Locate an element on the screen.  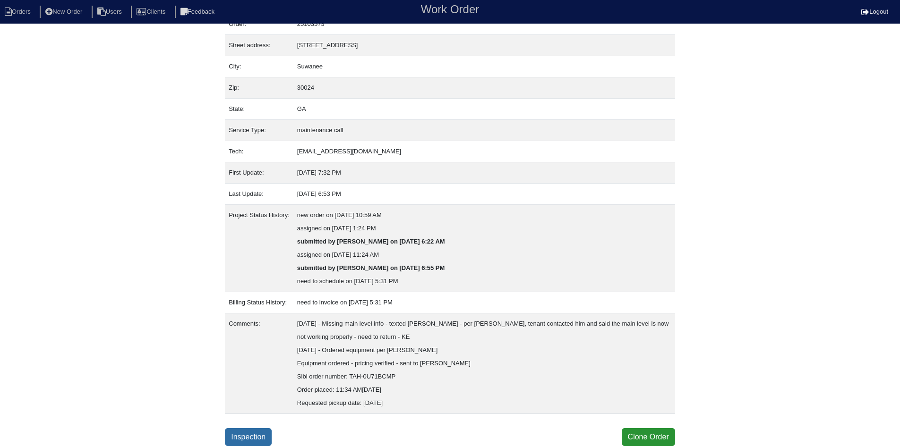
td: Order: is located at coordinates (259, 24).